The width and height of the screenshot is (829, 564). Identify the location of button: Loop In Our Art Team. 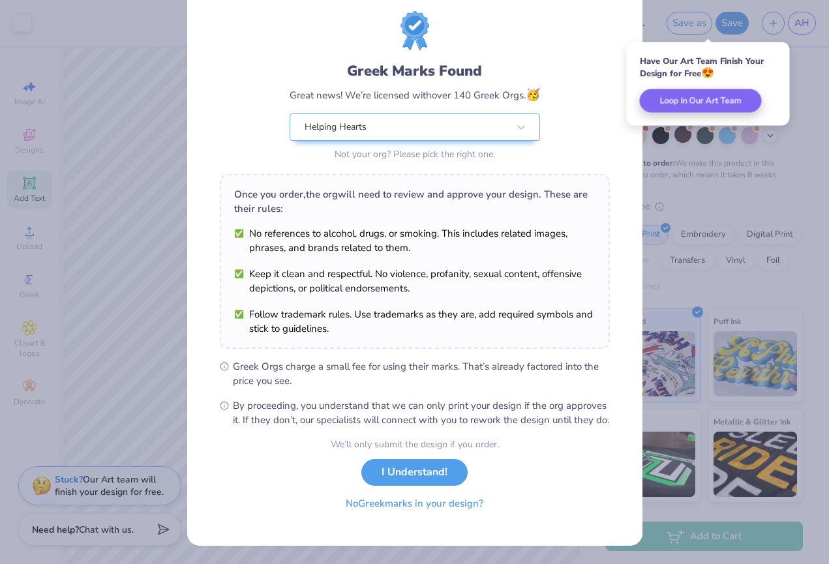
(700, 101).